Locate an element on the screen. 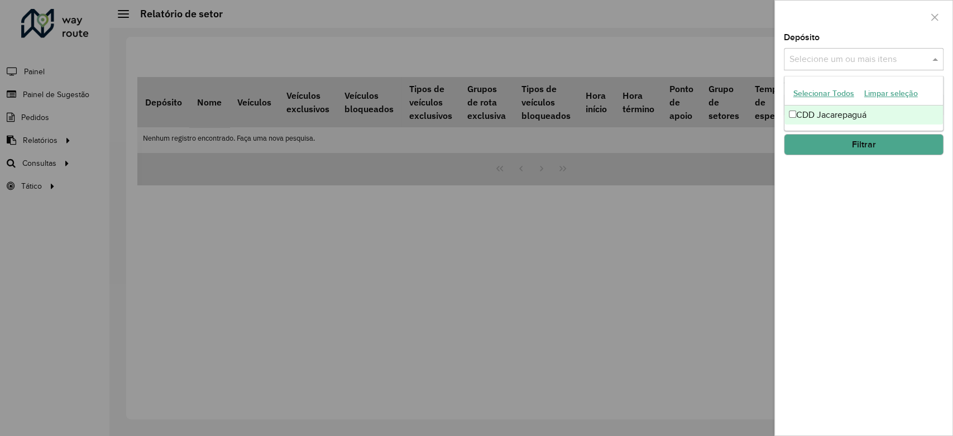  ng-dropdown-panel: Options list is located at coordinates (863, 103).